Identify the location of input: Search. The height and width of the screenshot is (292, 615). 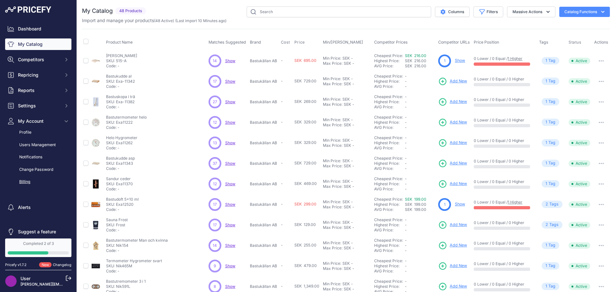
(339, 12).